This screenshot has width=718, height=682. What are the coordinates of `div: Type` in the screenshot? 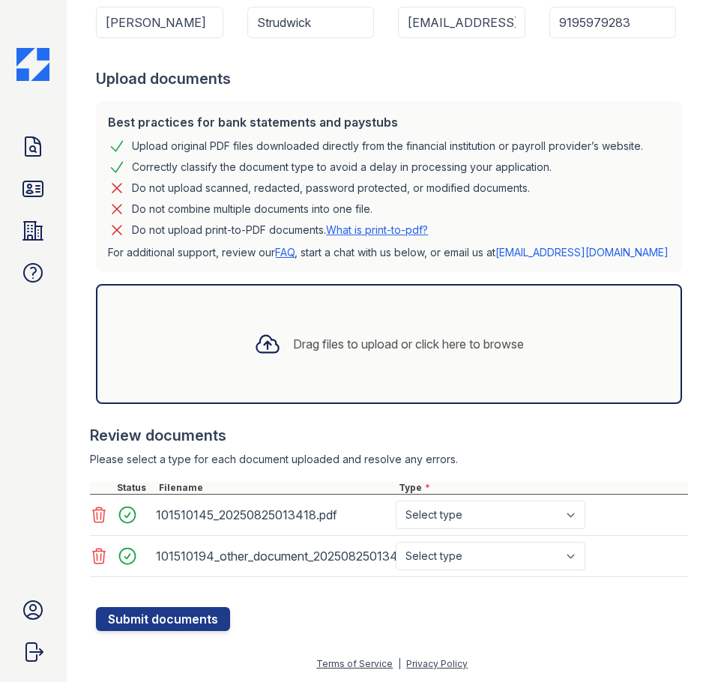 It's located at (542, 488).